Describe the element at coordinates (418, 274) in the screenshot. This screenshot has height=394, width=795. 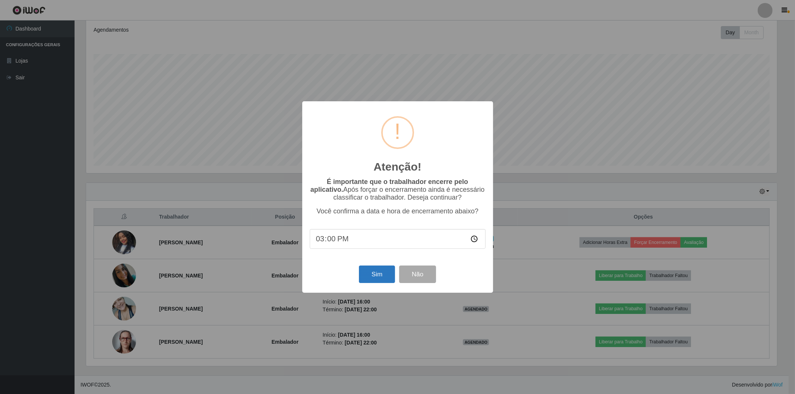
I see `button: Não` at that location.